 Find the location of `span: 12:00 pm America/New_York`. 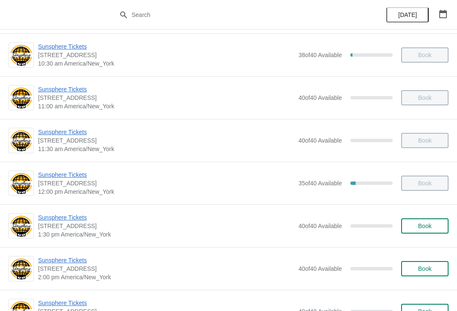

span: 12:00 pm America/New_York is located at coordinates (166, 192).